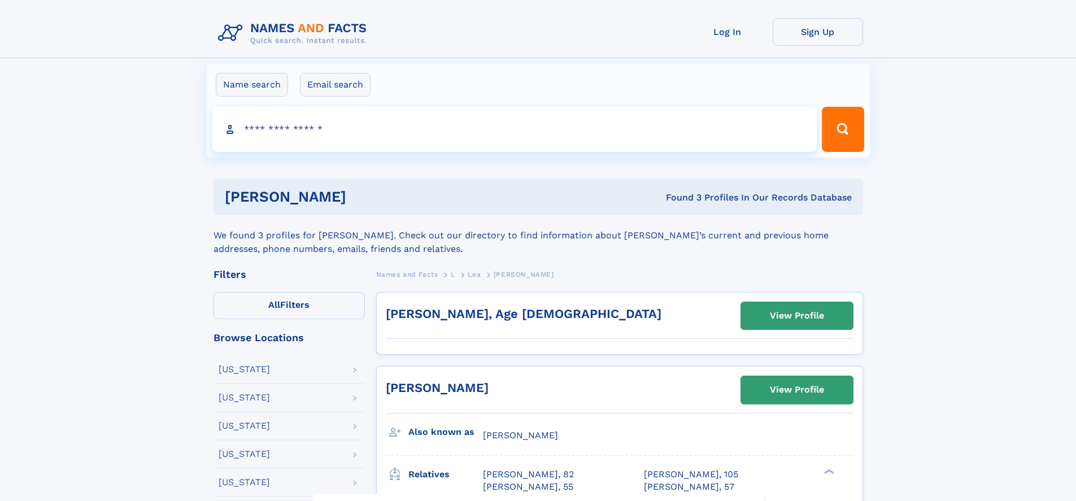  I want to click on img: Logo Names and Facts, so click(295, 33).